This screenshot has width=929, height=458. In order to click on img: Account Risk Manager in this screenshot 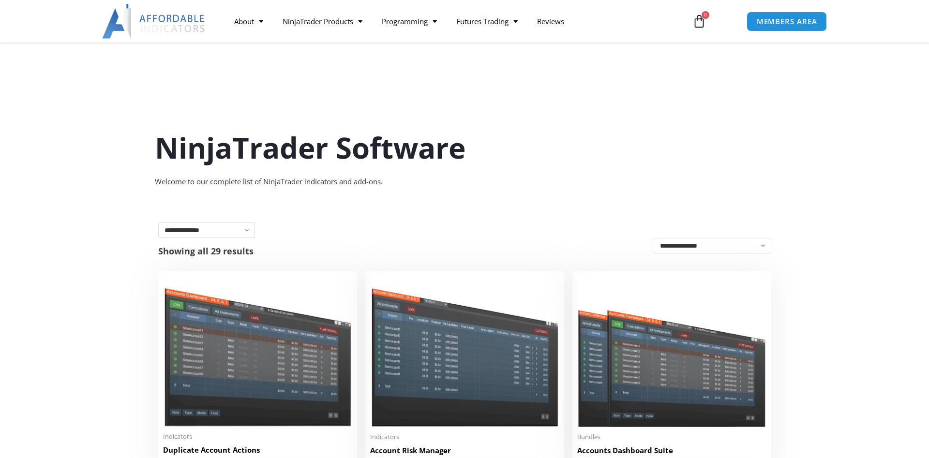, I will do `click(465, 351)`.